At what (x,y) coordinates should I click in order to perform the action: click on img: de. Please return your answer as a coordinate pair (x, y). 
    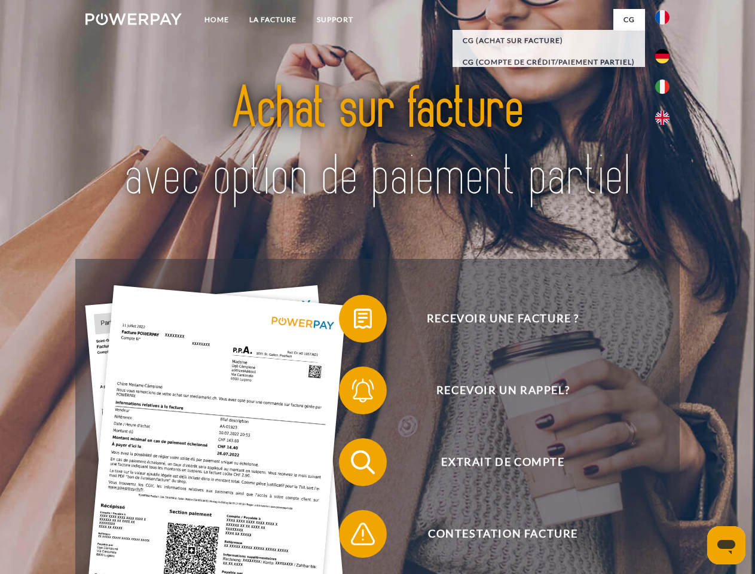
    Looking at the image, I should click on (663, 56).